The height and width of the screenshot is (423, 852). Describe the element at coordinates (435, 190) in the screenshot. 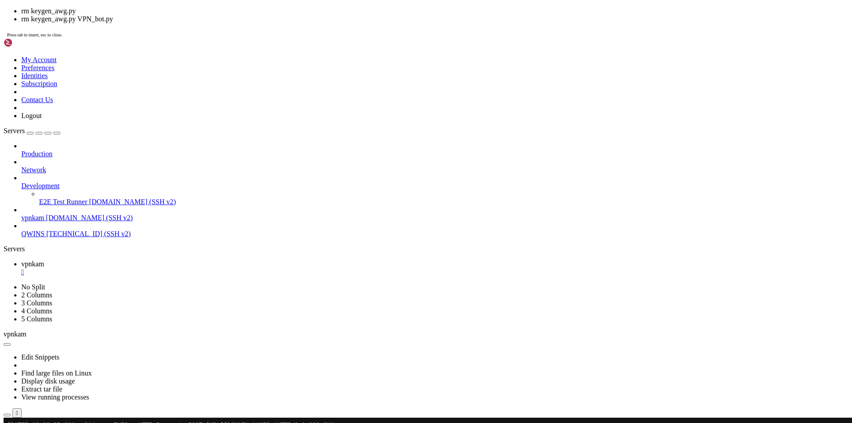

I see `li: Development` at that location.